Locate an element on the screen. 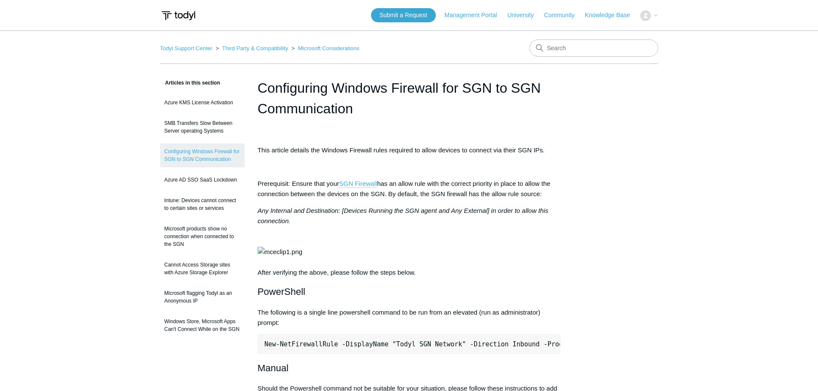  h2: Manual is located at coordinates (409, 368).